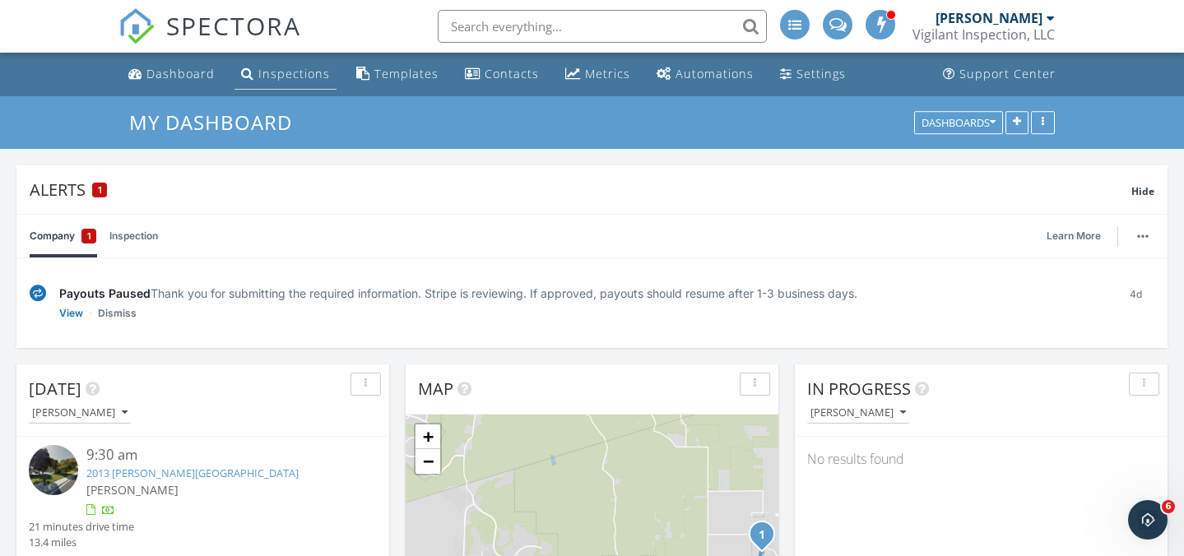  Describe the element at coordinates (1143, 191) in the screenshot. I see `span: Hide` at that location.